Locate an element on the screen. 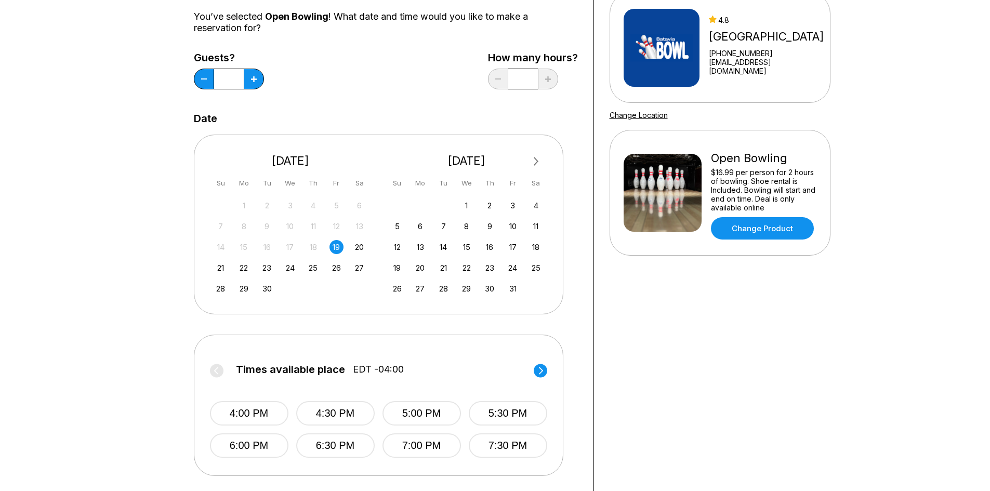 The height and width of the screenshot is (491, 990). button: 5:30 PM is located at coordinates (508, 413).